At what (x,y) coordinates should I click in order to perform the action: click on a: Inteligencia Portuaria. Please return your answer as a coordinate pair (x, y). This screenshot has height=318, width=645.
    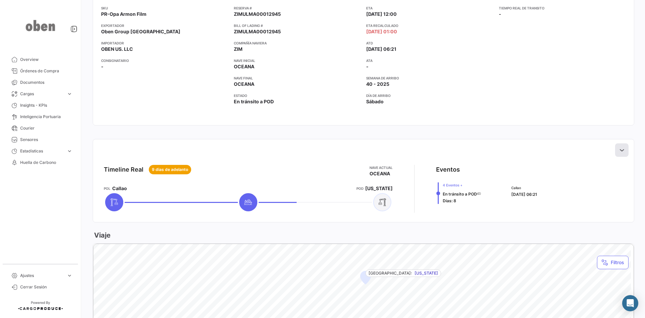
    Looking at the image, I should click on (40, 117).